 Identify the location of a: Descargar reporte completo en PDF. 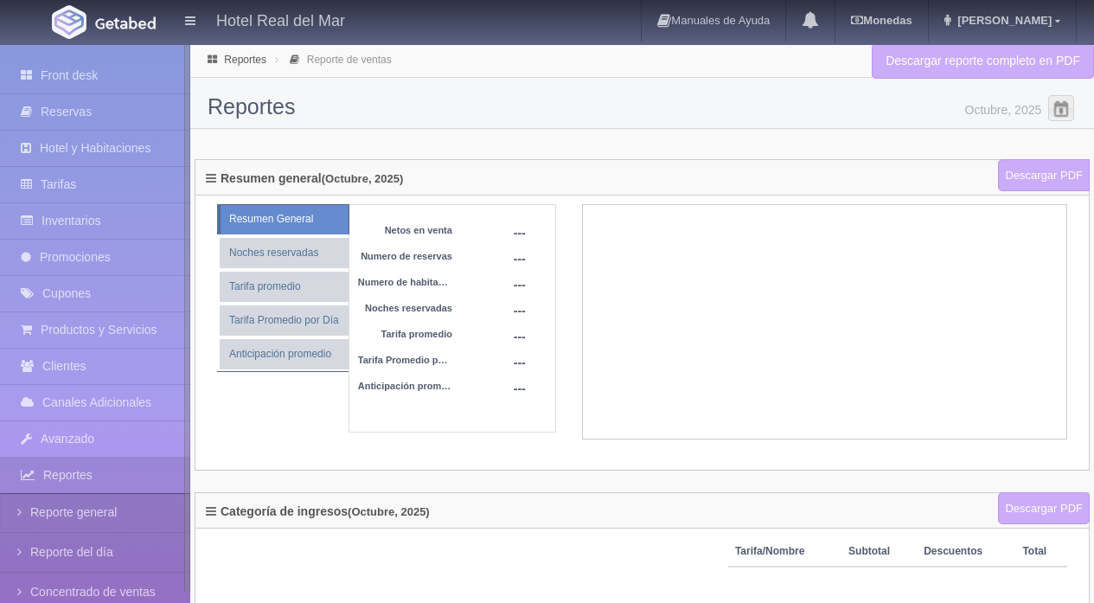
(983, 61).